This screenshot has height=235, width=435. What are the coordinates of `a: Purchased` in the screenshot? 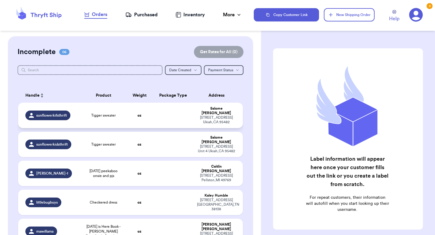 It's located at (141, 15).